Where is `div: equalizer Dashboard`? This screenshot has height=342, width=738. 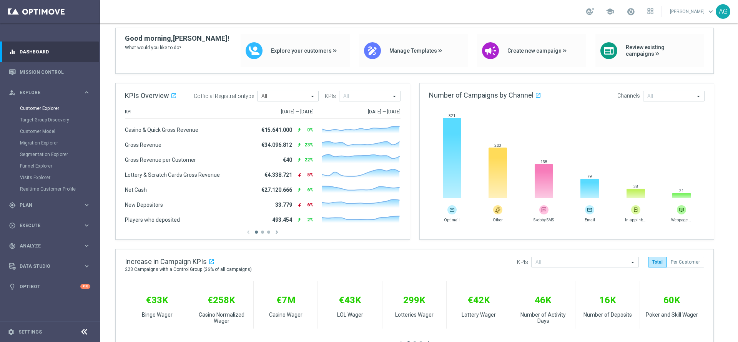
div: equalizer Dashboard is located at coordinates (50, 52).